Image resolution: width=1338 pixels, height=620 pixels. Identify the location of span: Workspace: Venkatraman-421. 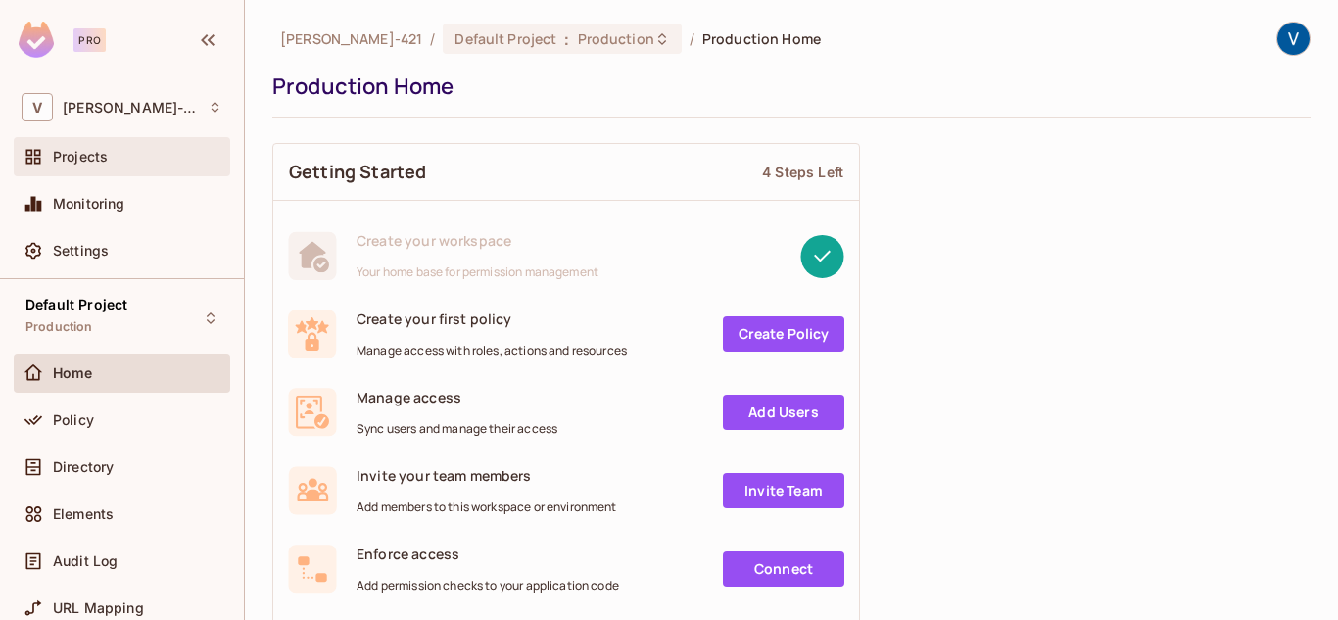
(130, 108).